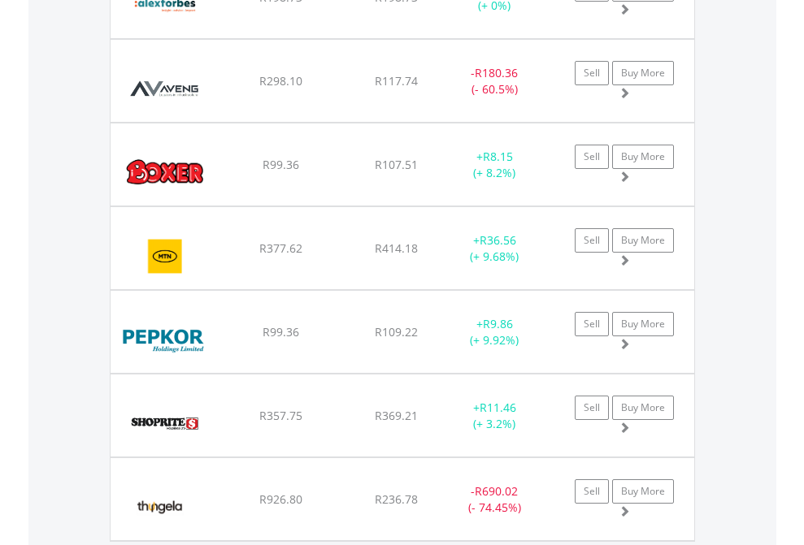  What do you see at coordinates (396, 164) in the screenshot?
I see `span: R107.51` at bounding box center [396, 164].